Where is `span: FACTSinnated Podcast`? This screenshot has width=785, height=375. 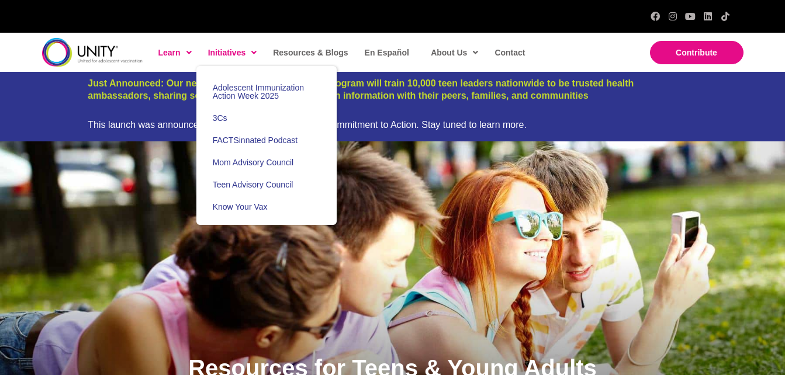
span: FACTSinnated Podcast is located at coordinates (255, 140).